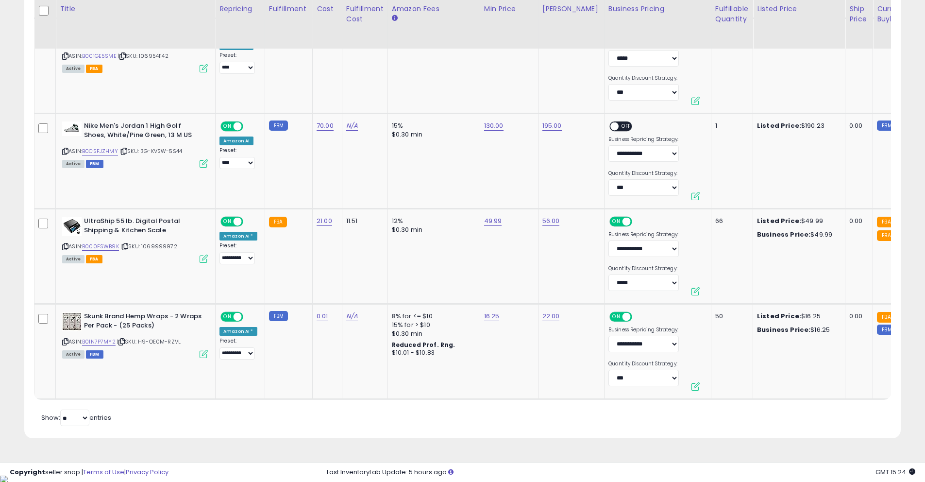 The height and width of the screenshot is (482, 925). Describe the element at coordinates (730, 316) in the screenshot. I see `div: 50` at that location.